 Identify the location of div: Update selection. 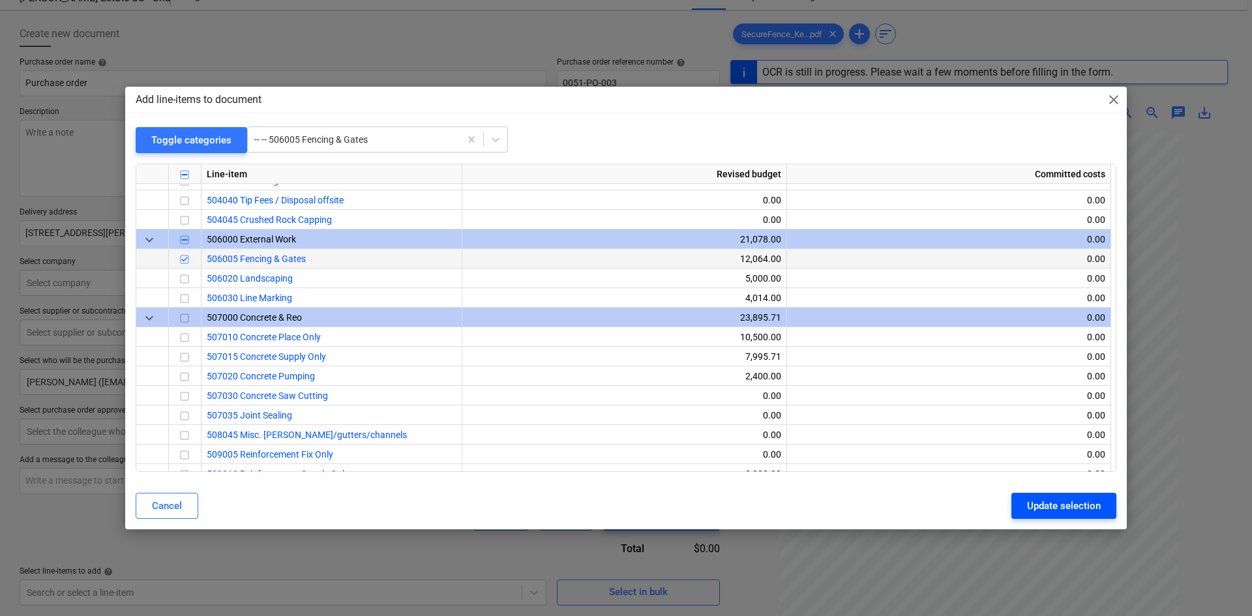
(1064, 506).